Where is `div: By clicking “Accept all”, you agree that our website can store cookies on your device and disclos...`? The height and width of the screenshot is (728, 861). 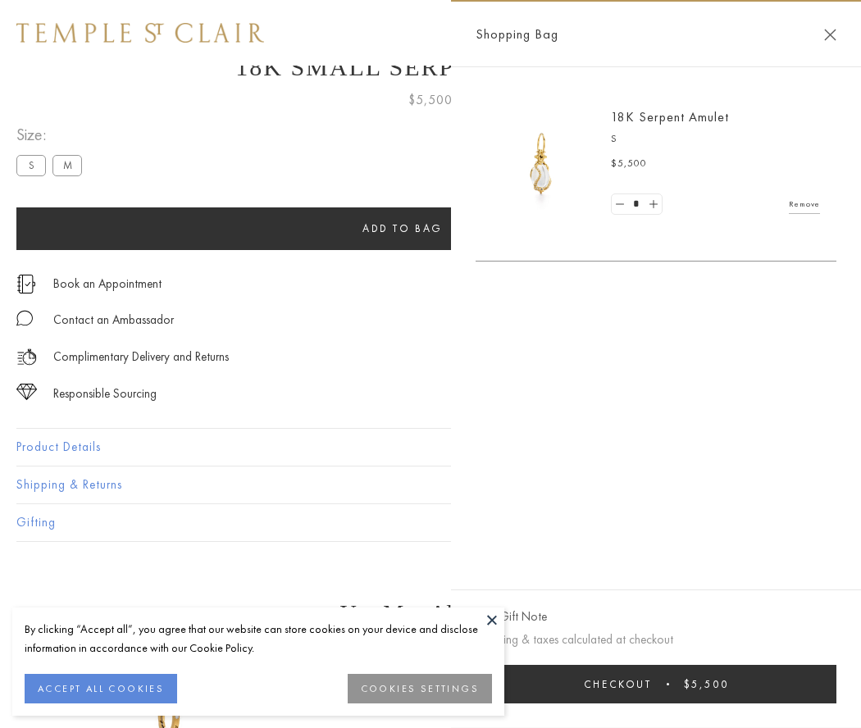
div: By clicking “Accept all”, you agree that our website can store cookies on your device and disclos... is located at coordinates (258, 638).